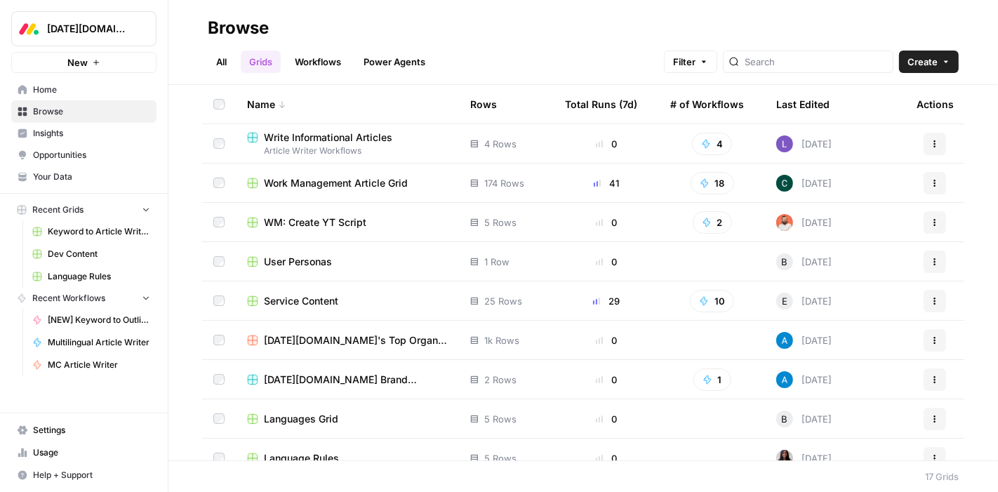 The width and height of the screenshot is (998, 492). What do you see at coordinates (91, 155) in the screenshot?
I see `span: Opportunities` at bounding box center [91, 155].